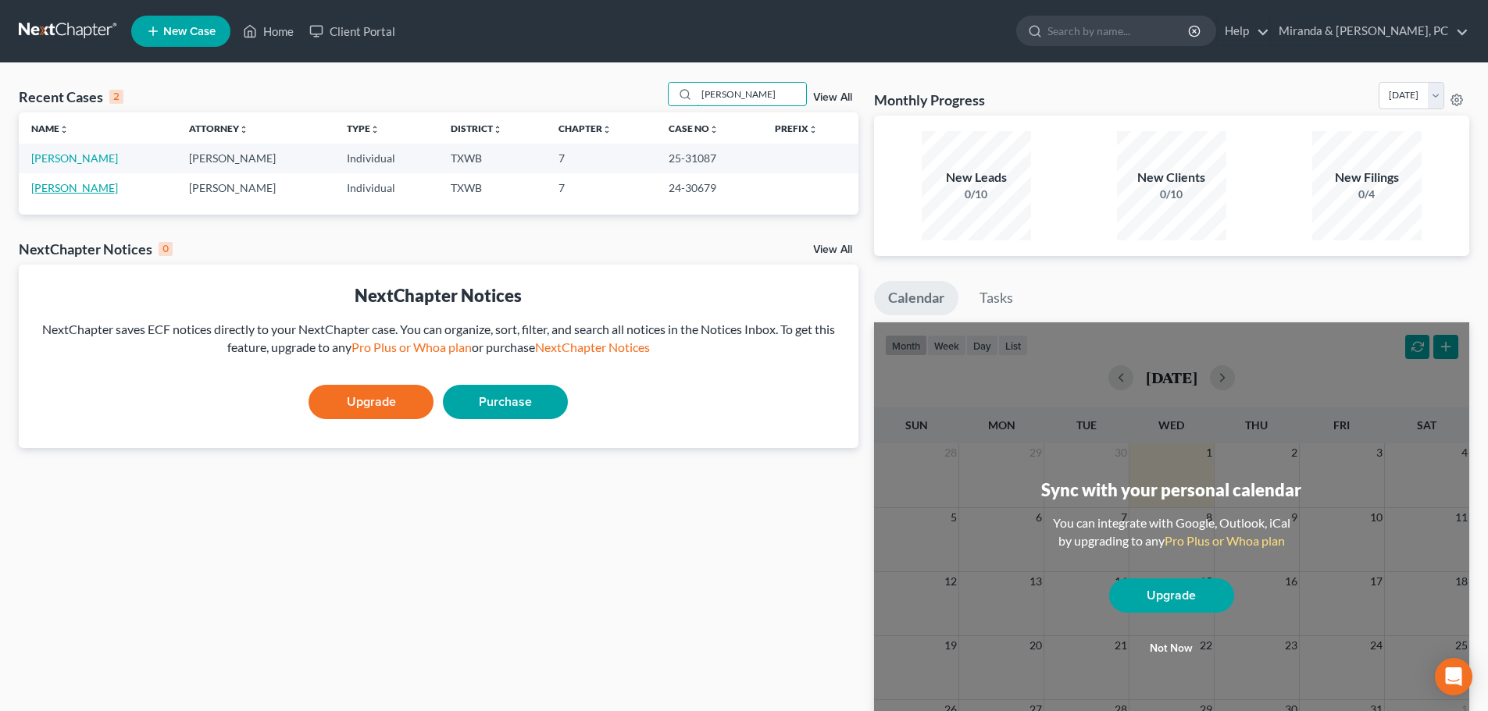 This screenshot has height=711, width=1488. What do you see at coordinates (71, 97) in the screenshot?
I see `div: Recent Cases` at bounding box center [71, 97].